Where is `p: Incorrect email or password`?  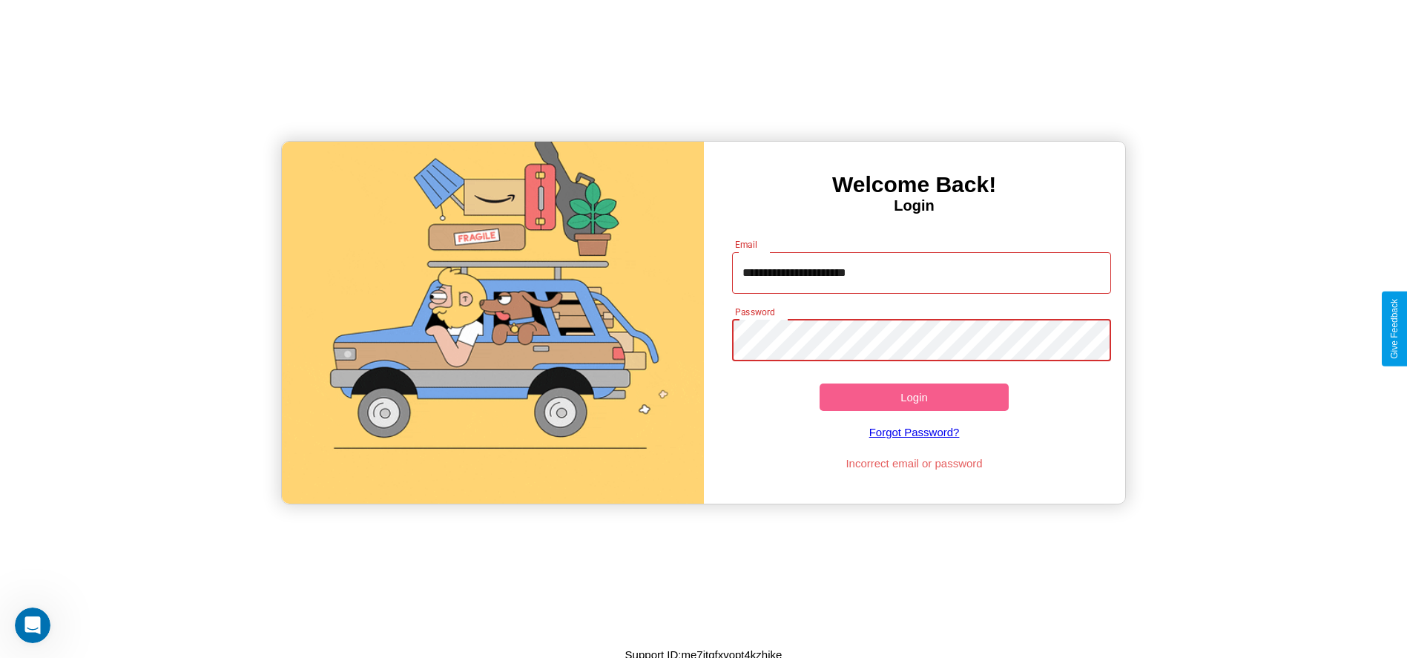
p: Incorrect email or password is located at coordinates (914, 463).